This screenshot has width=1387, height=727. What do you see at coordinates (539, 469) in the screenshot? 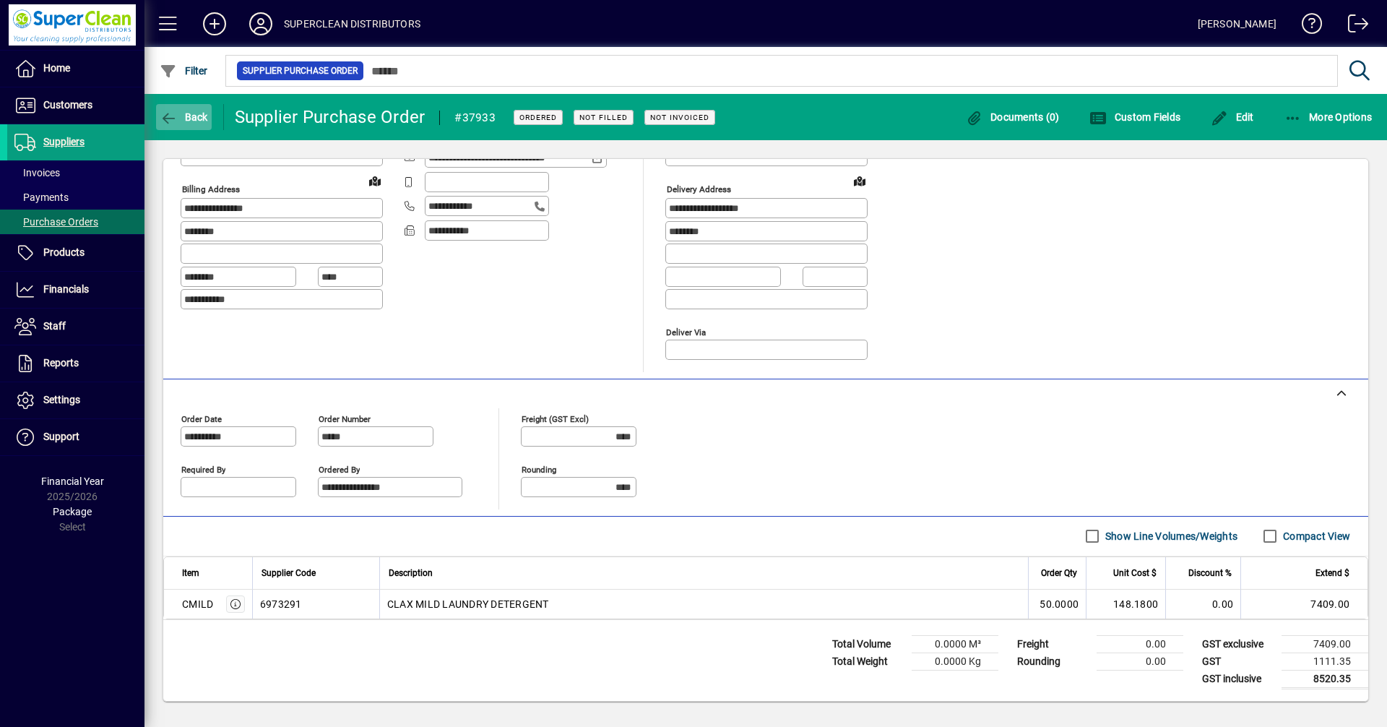
I see `mat-label: Rounding` at bounding box center [539, 469].